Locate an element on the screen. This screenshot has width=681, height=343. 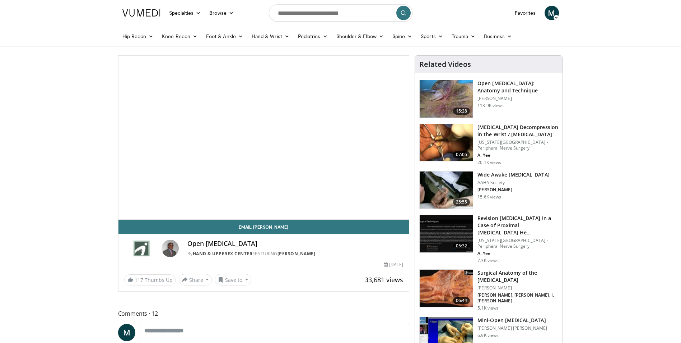
div: By FEATURING is located at coordinates (296, 254).